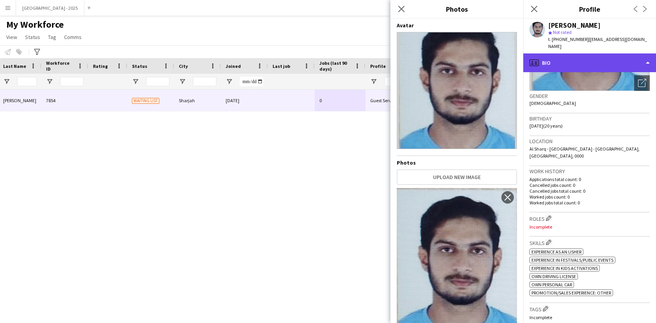 This screenshot has width=656, height=323. I want to click on h3: Tags, so click(590, 309).